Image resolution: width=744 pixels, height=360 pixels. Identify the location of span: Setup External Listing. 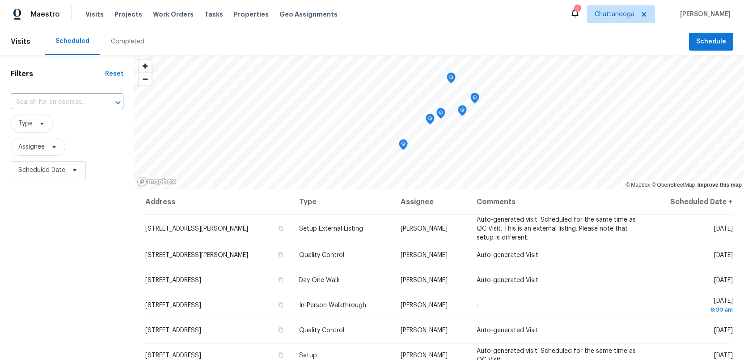
(331, 229).